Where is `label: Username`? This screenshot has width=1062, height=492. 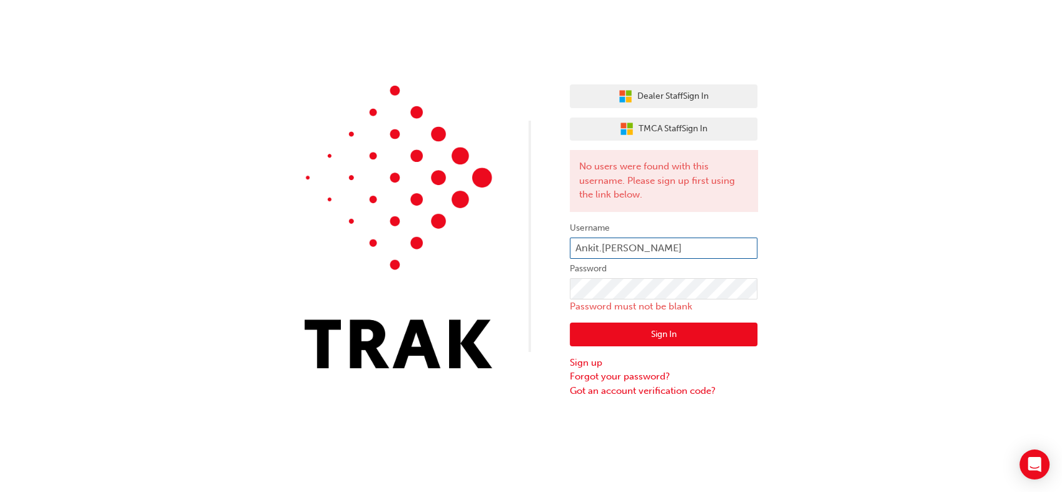
label: Username is located at coordinates (664, 228).